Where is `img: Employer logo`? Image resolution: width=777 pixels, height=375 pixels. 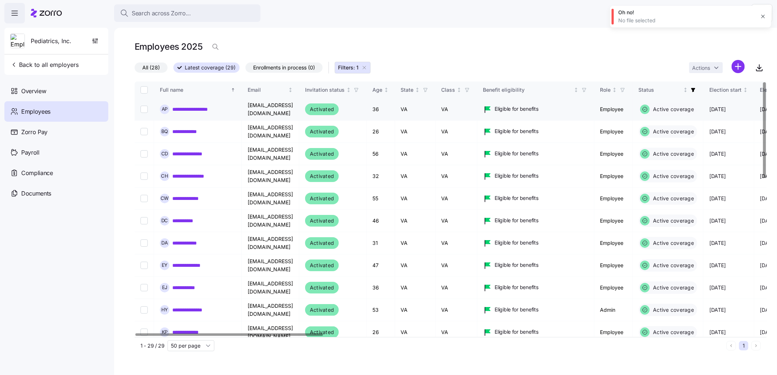
img: Employer logo is located at coordinates (18, 41).